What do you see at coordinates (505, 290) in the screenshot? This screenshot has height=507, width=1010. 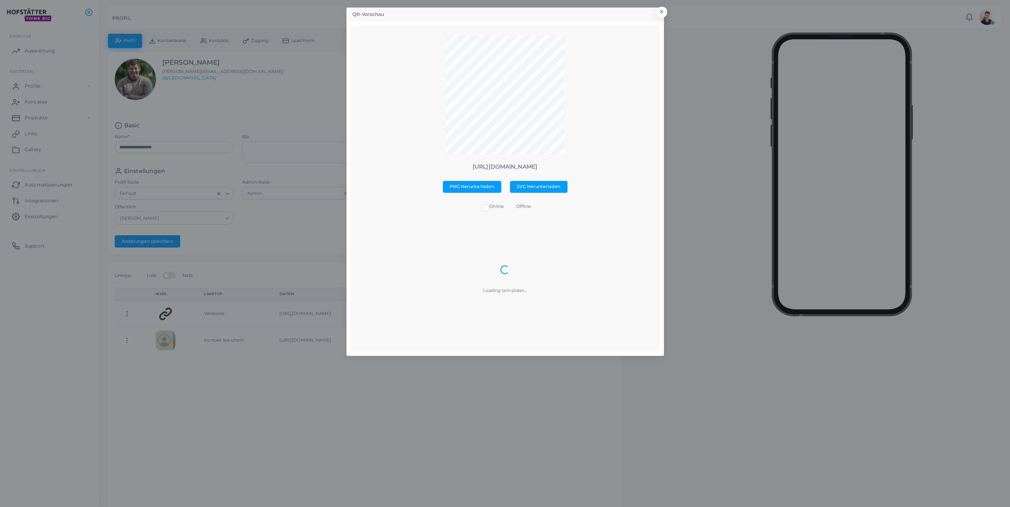 I see `p: Loading templates...` at bounding box center [505, 290].